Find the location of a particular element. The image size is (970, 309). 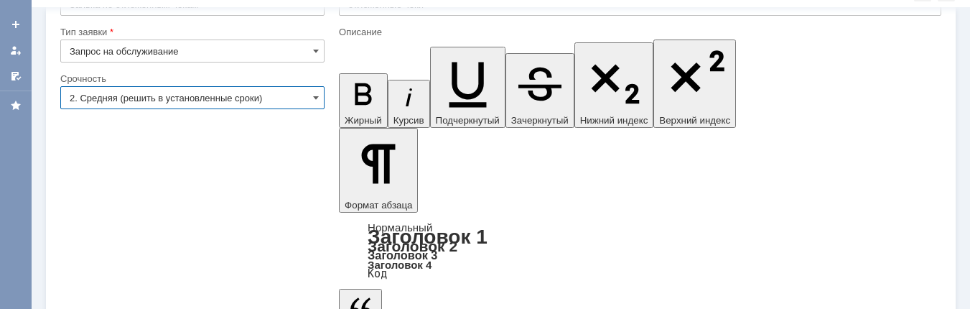

span: Жирный is located at coordinates (363, 120).